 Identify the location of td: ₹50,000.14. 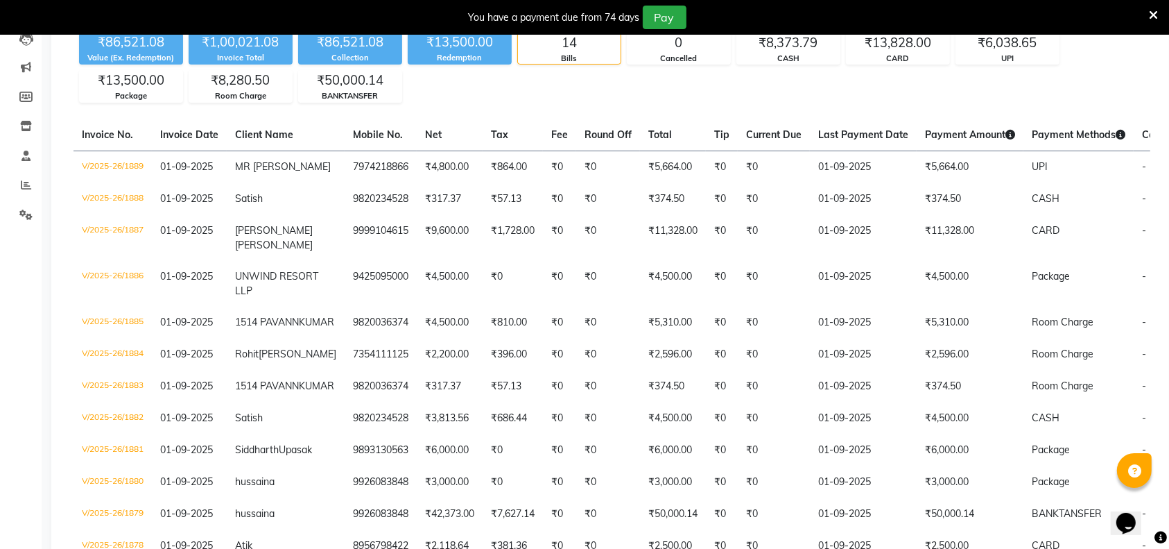
(673, 514).